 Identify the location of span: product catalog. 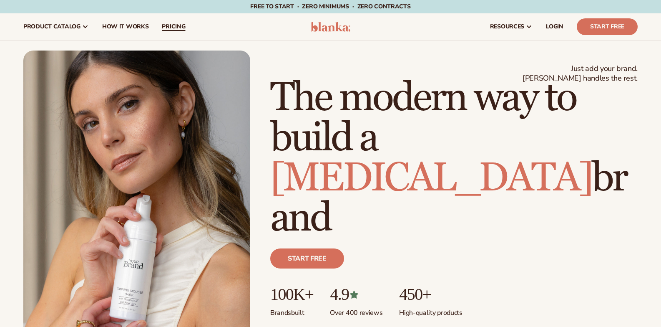
(52, 27).